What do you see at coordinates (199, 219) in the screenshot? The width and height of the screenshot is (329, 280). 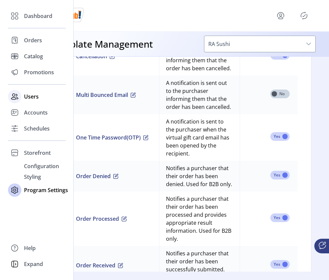 I see `td: Notifies a purchaser that their order has been processed and provides appropriate result informat...` at bounding box center [199, 219].